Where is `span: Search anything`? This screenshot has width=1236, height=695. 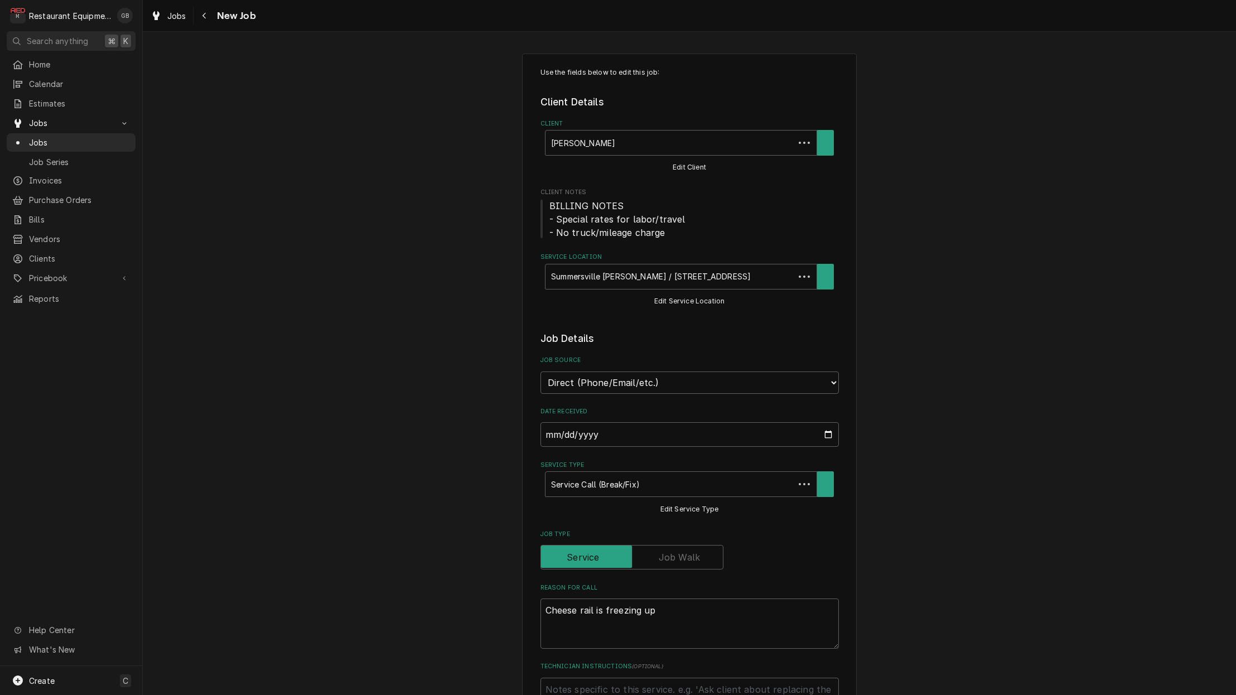
span: Search anything is located at coordinates (57, 41).